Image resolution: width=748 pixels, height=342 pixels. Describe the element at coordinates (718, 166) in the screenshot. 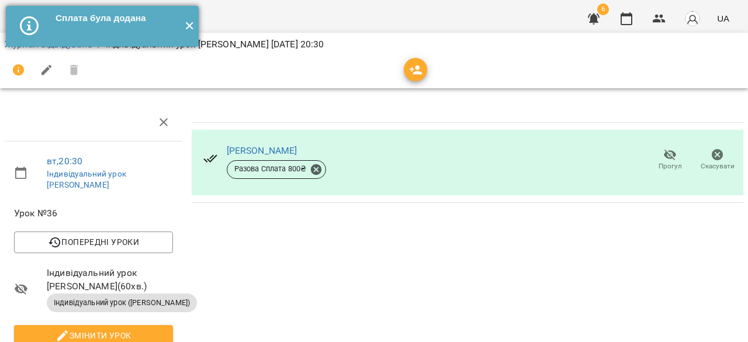

I see `span: Скасувати` at that location.